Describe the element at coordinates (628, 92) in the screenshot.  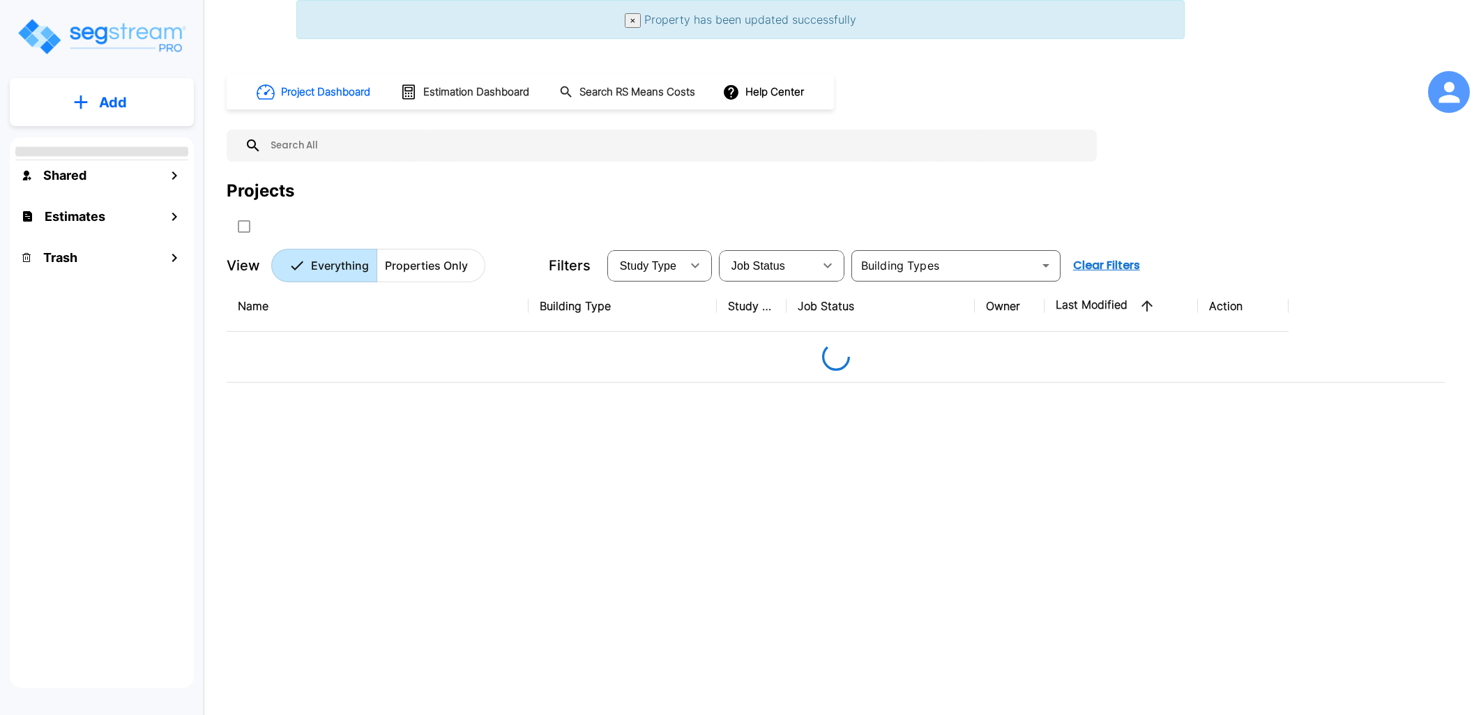
I see `button: Search RS Means Costs` at that location.